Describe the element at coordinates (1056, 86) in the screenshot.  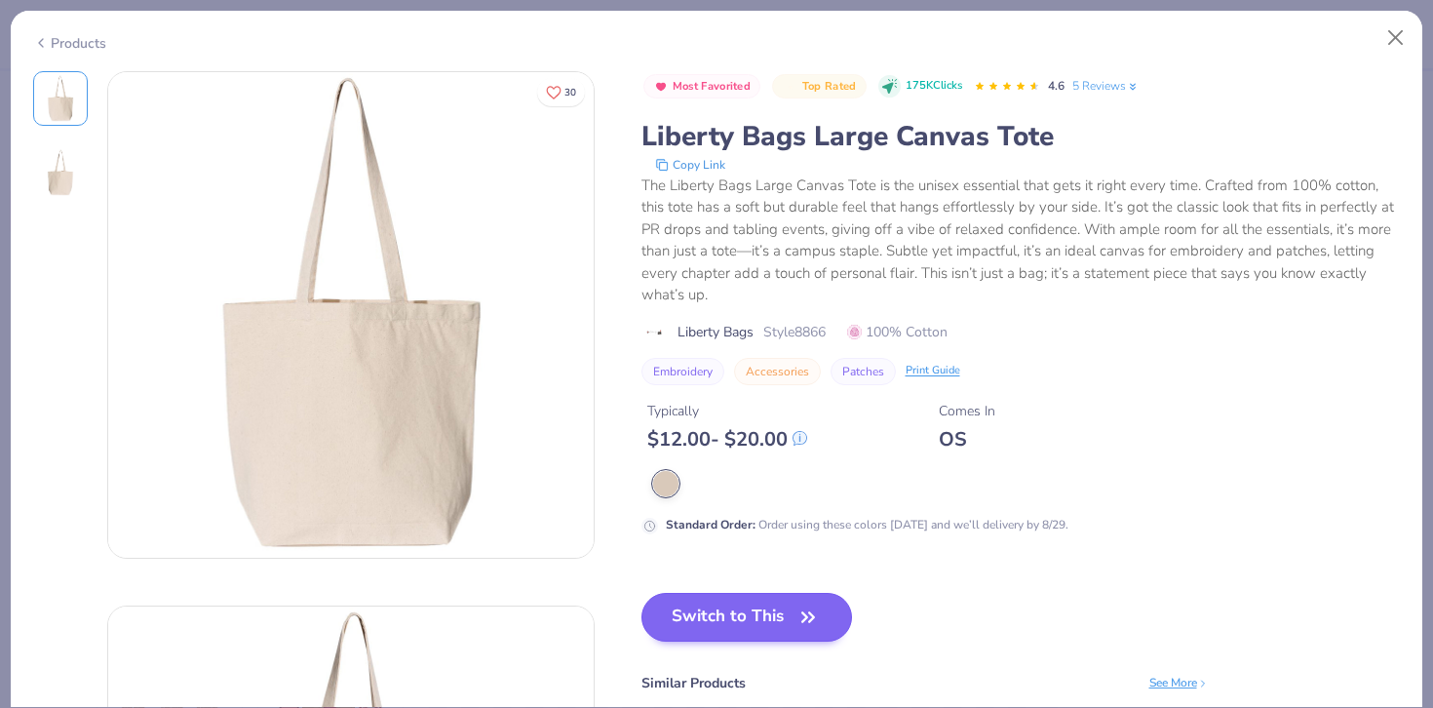
I see `span: 4.6` at that location.